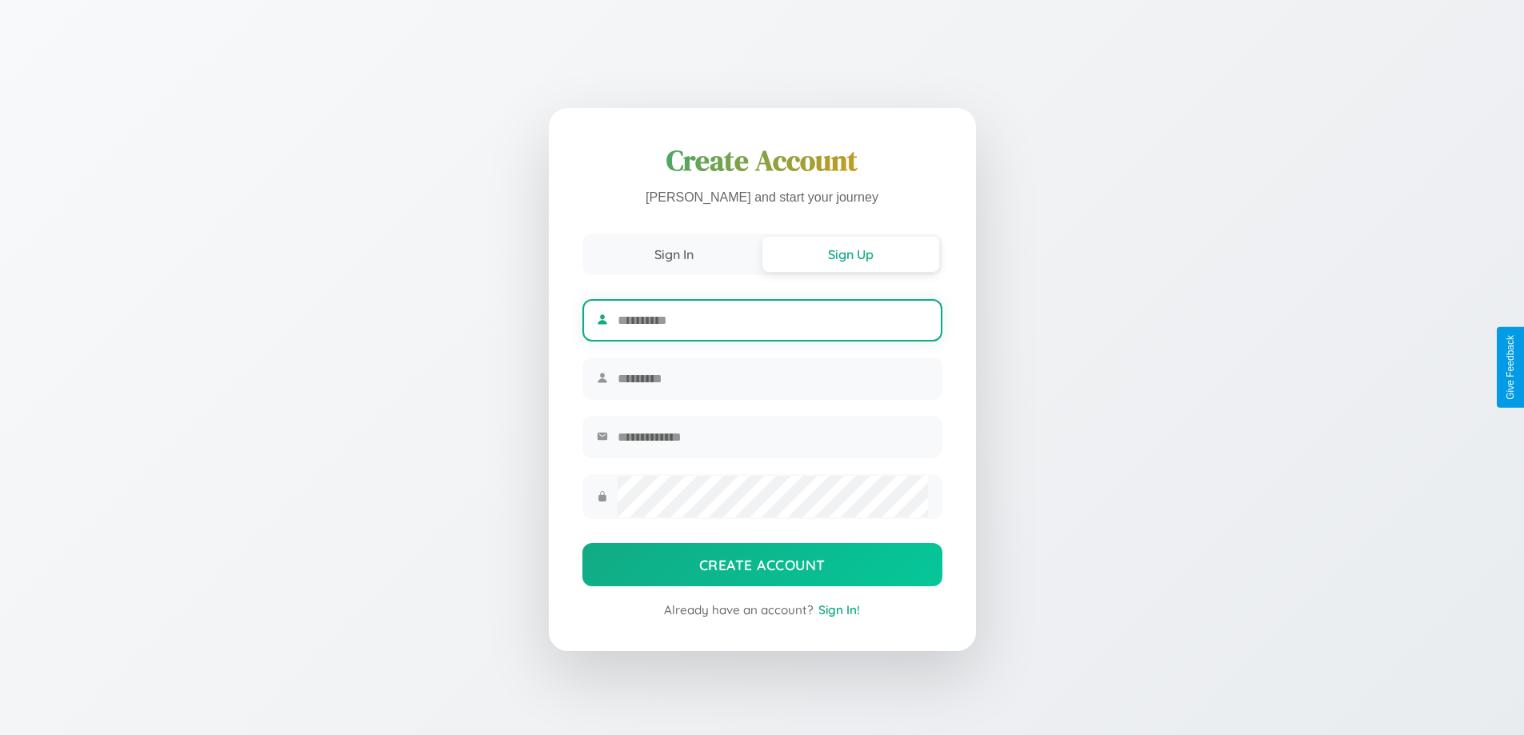 This screenshot has height=735, width=1524. What do you see at coordinates (850, 254) in the screenshot?
I see `button: Sign Up` at bounding box center [850, 254].